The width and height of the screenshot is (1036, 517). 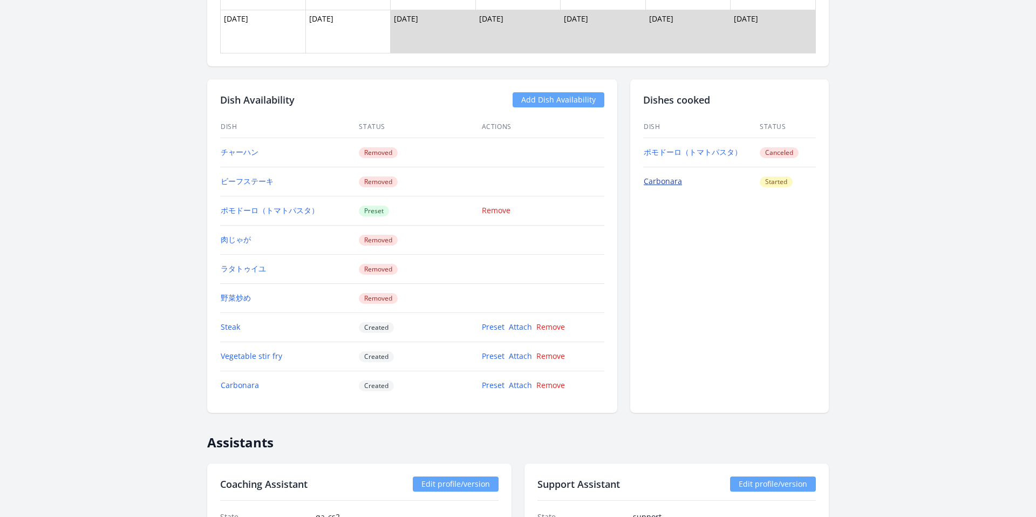 What do you see at coordinates (243, 268) in the screenshot?
I see `a: ラタトゥイユ` at bounding box center [243, 268].